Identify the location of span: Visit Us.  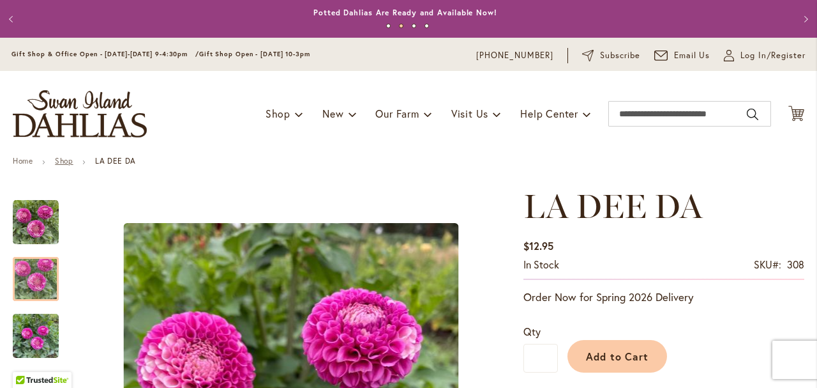
(470, 113).